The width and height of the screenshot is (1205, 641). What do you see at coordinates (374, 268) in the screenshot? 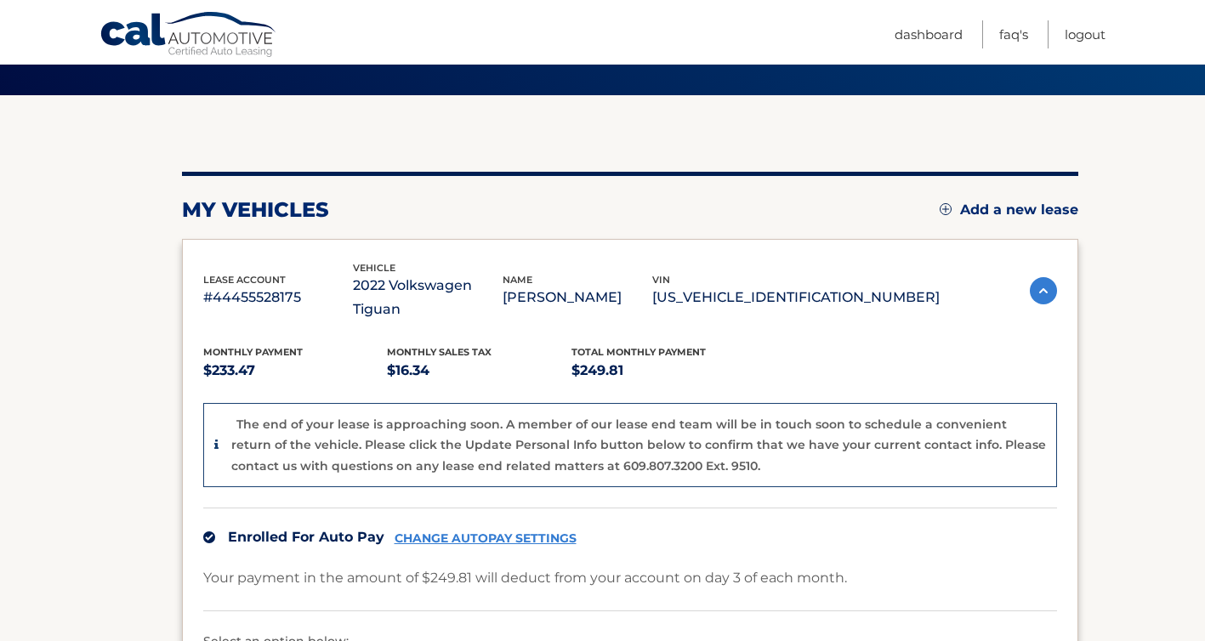
I see `span: vehicle` at bounding box center [374, 268].